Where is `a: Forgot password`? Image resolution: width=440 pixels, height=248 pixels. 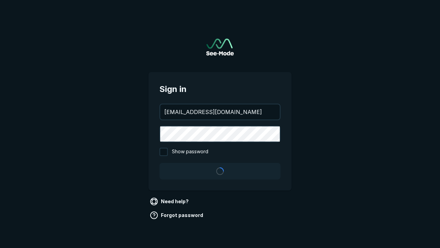 a: Forgot password is located at coordinates (177, 215).